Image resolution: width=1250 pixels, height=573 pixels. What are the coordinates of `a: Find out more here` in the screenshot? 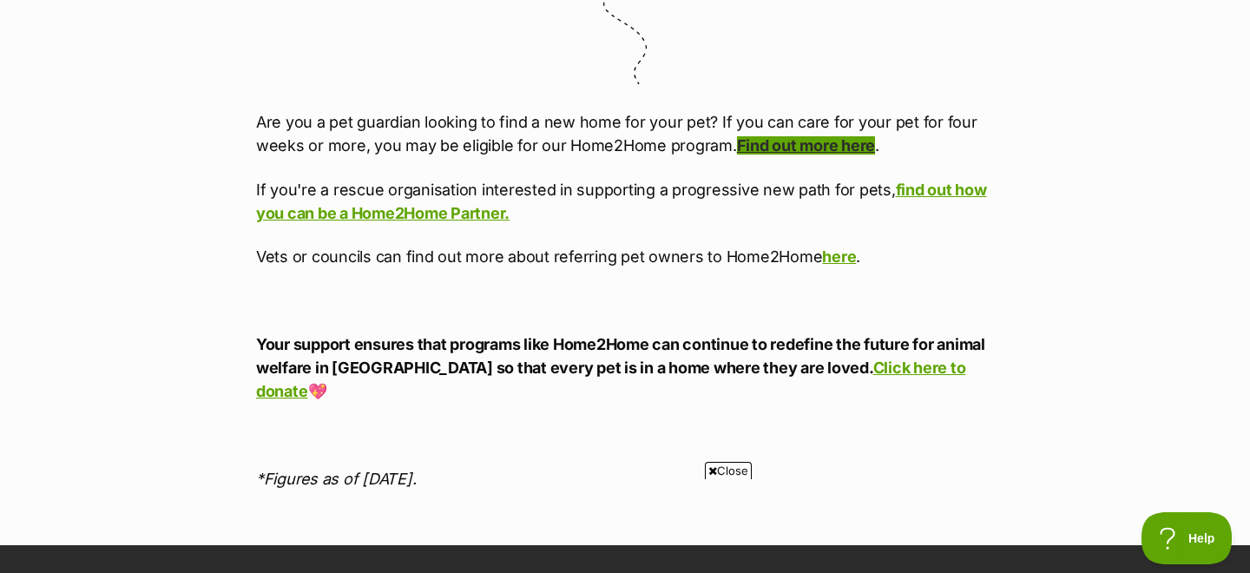 It's located at (806, 145).